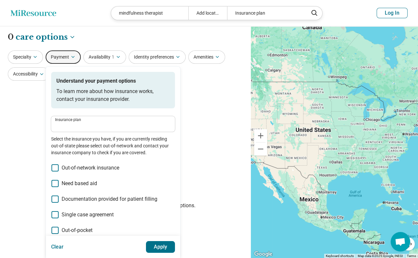 Image resolution: width=418 pixels, height=258 pixels. What do you see at coordinates (400, 242) in the screenshot?
I see `div: Open chat` at bounding box center [400, 242].